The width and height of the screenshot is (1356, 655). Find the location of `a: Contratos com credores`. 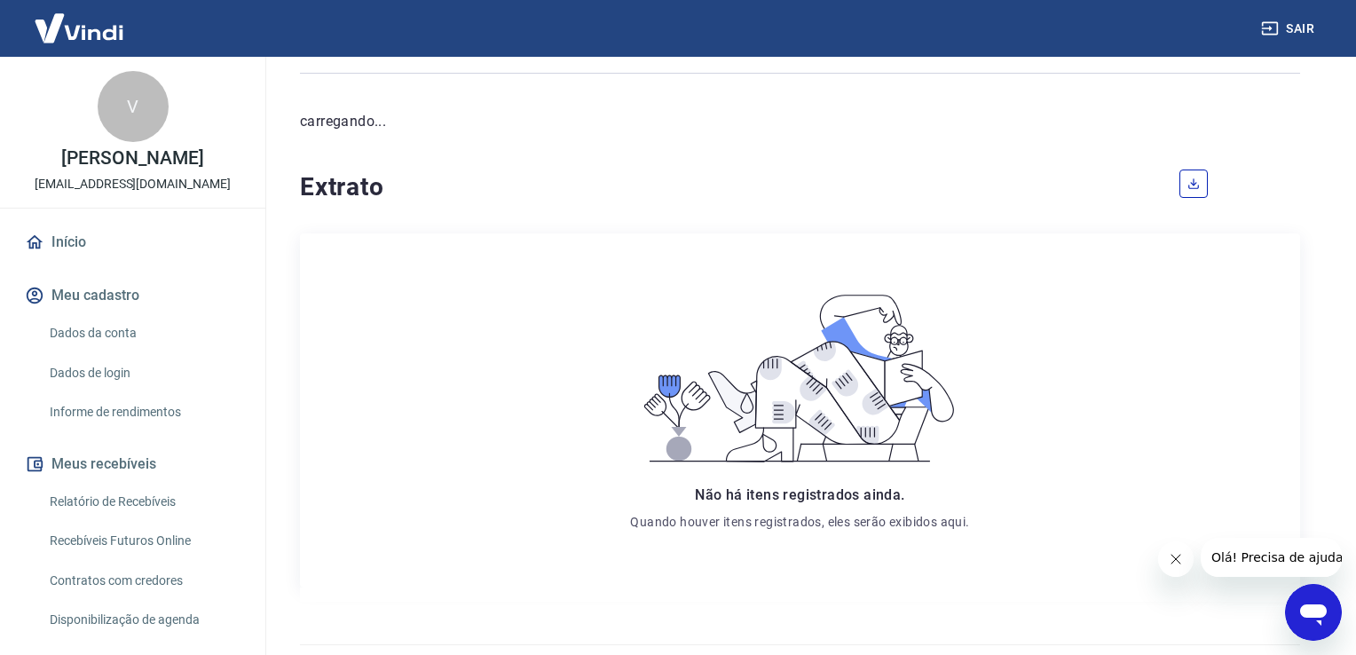

a: Contratos com credores is located at coordinates (143, 581).